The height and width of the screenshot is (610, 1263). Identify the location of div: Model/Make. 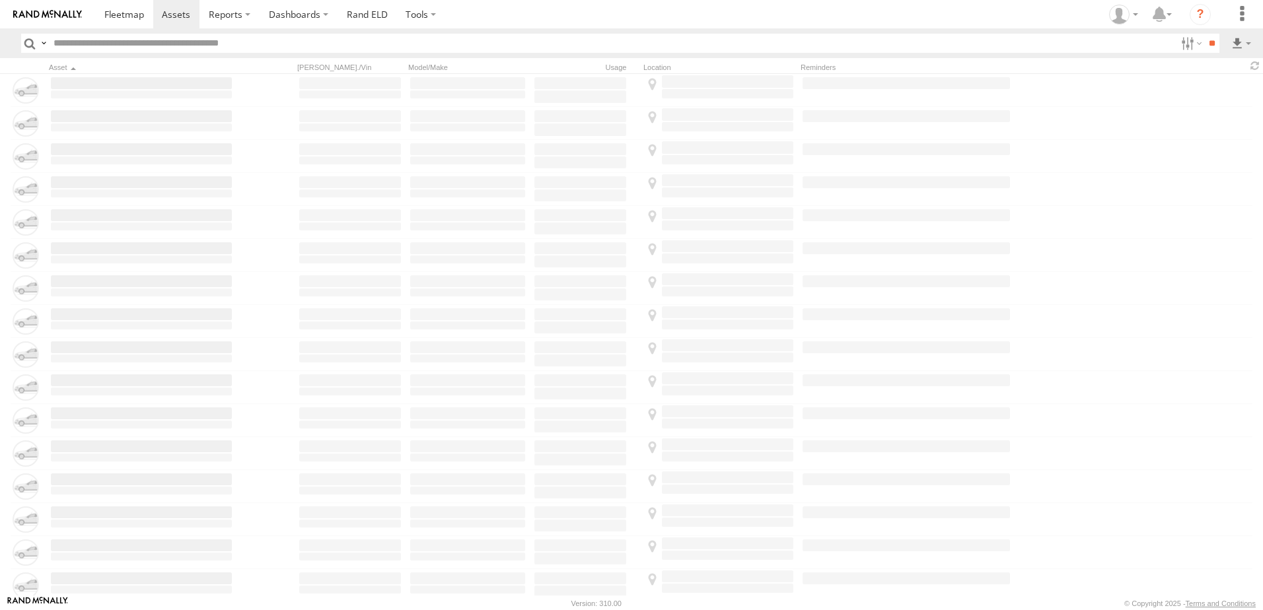
(468, 67).